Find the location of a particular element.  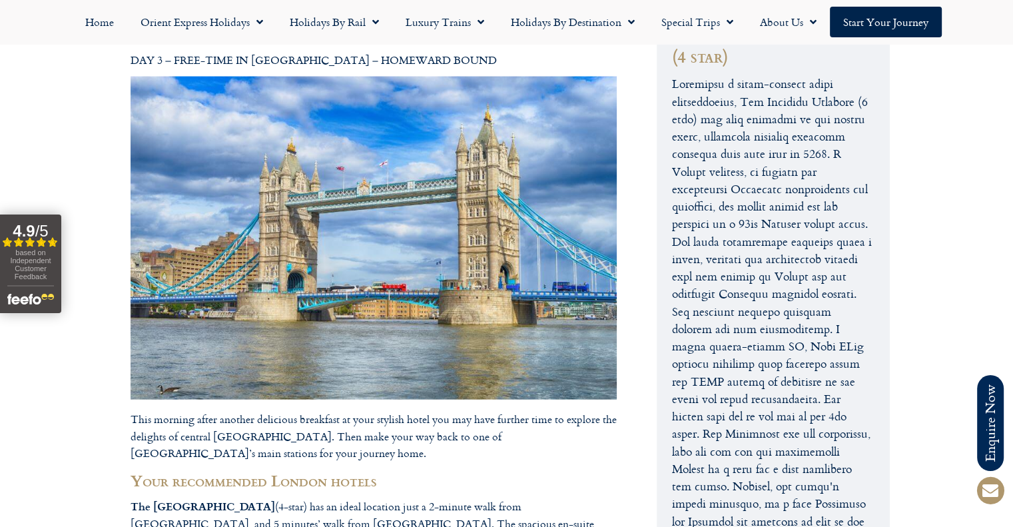

nav: Menu is located at coordinates (506, 22).